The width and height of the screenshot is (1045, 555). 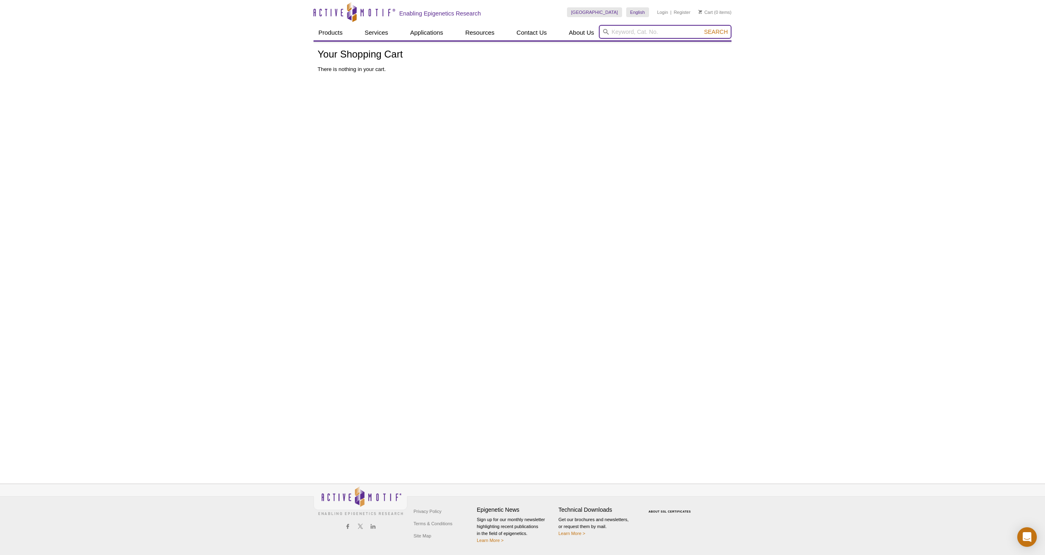 What do you see at coordinates (665, 32) in the screenshot?
I see `input: Keyword, Cat. No.` at bounding box center [665, 32].